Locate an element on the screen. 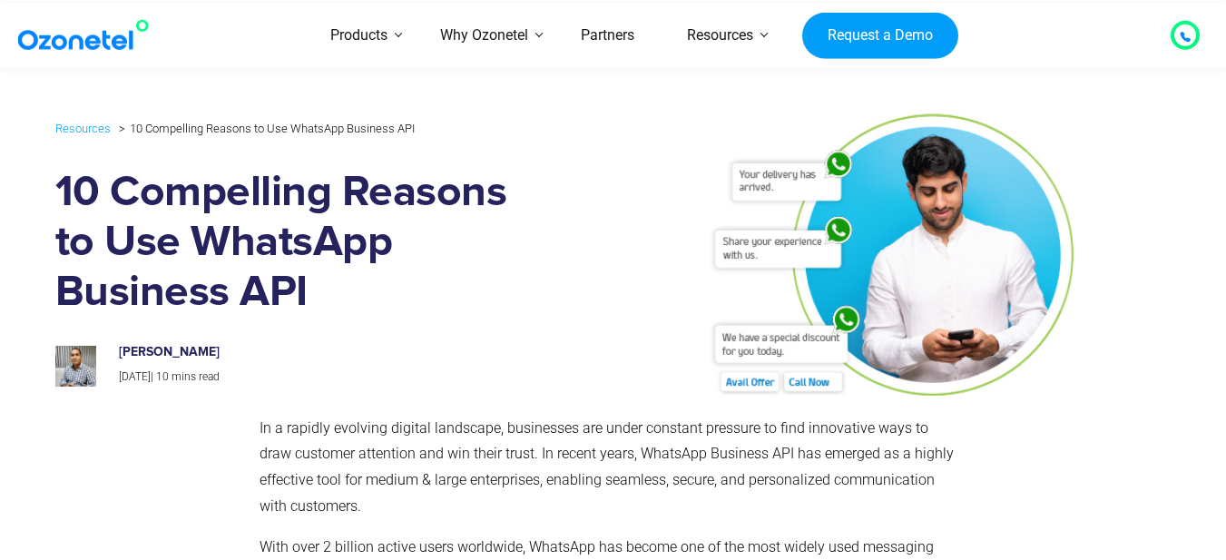 The width and height of the screenshot is (1226, 560). img: prashanth-kancherla_avatar-200x200.jpeg is located at coordinates (75, 366).